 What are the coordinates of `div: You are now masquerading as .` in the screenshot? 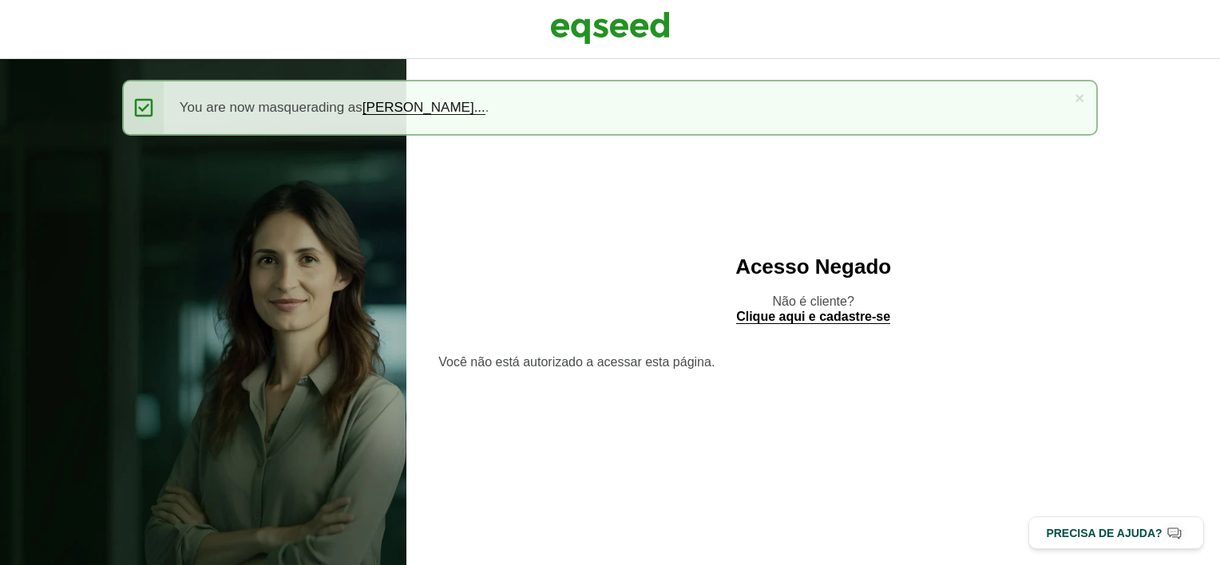 It's located at (610, 108).